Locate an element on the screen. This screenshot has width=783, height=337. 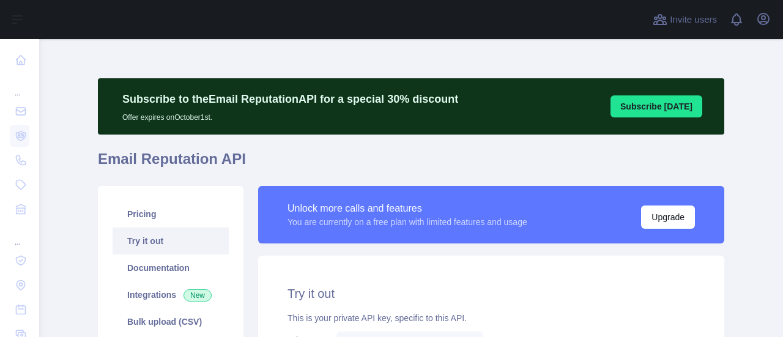
a: Documentation is located at coordinates (171, 268).